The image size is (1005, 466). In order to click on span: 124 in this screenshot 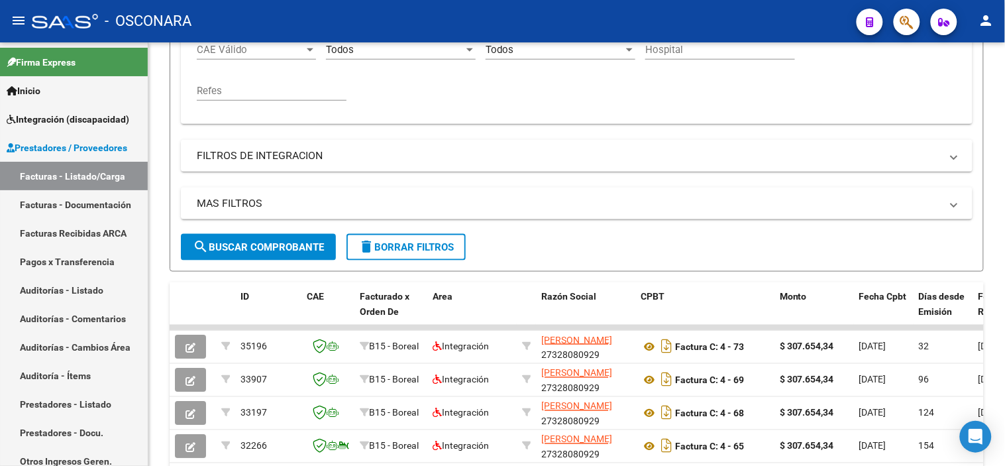, I will do `click(927, 413)`.